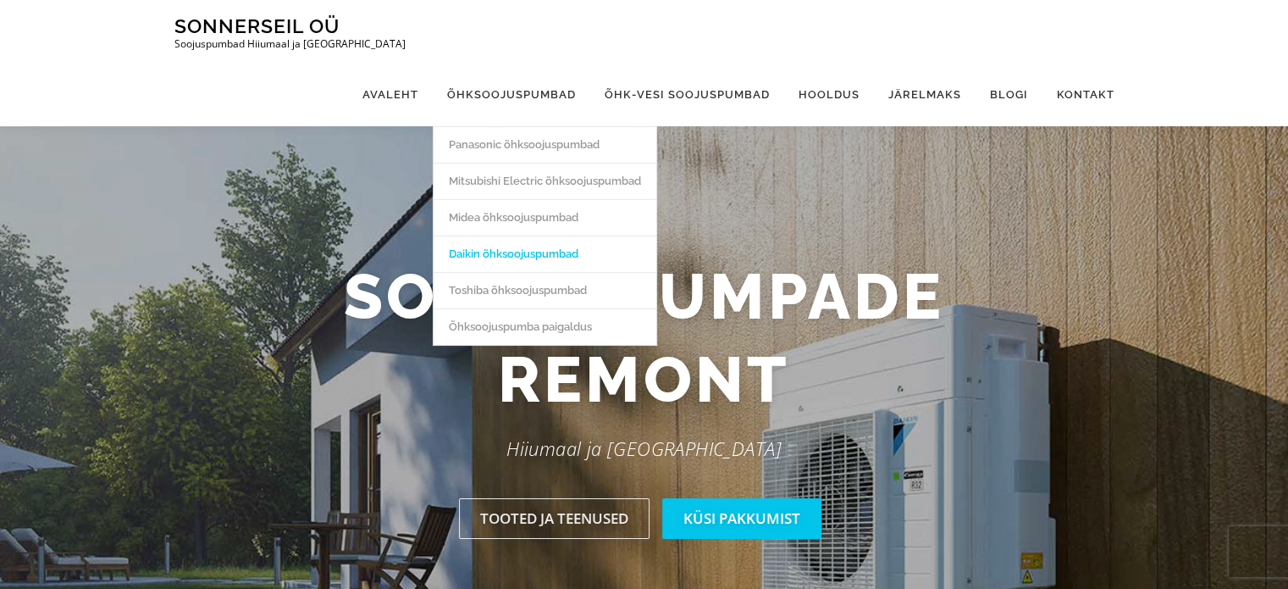  I want to click on a: Panasonic õhksoojuspumbad, so click(545, 144).